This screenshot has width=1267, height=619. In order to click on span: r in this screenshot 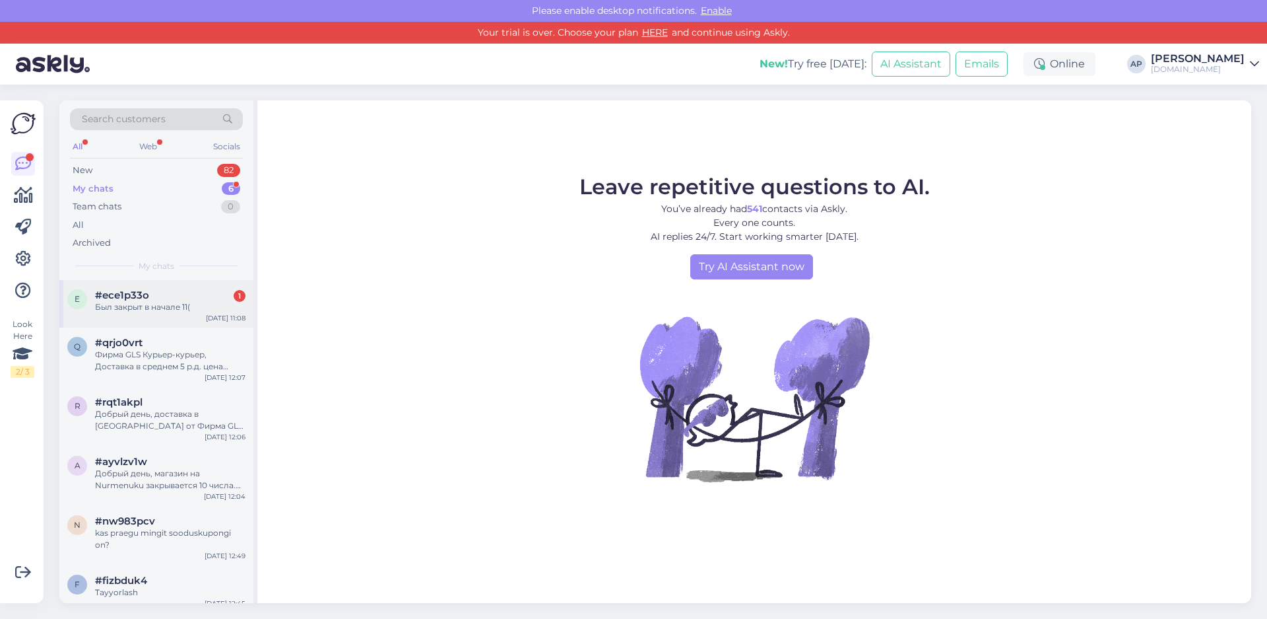, I will do `click(77, 405)`.